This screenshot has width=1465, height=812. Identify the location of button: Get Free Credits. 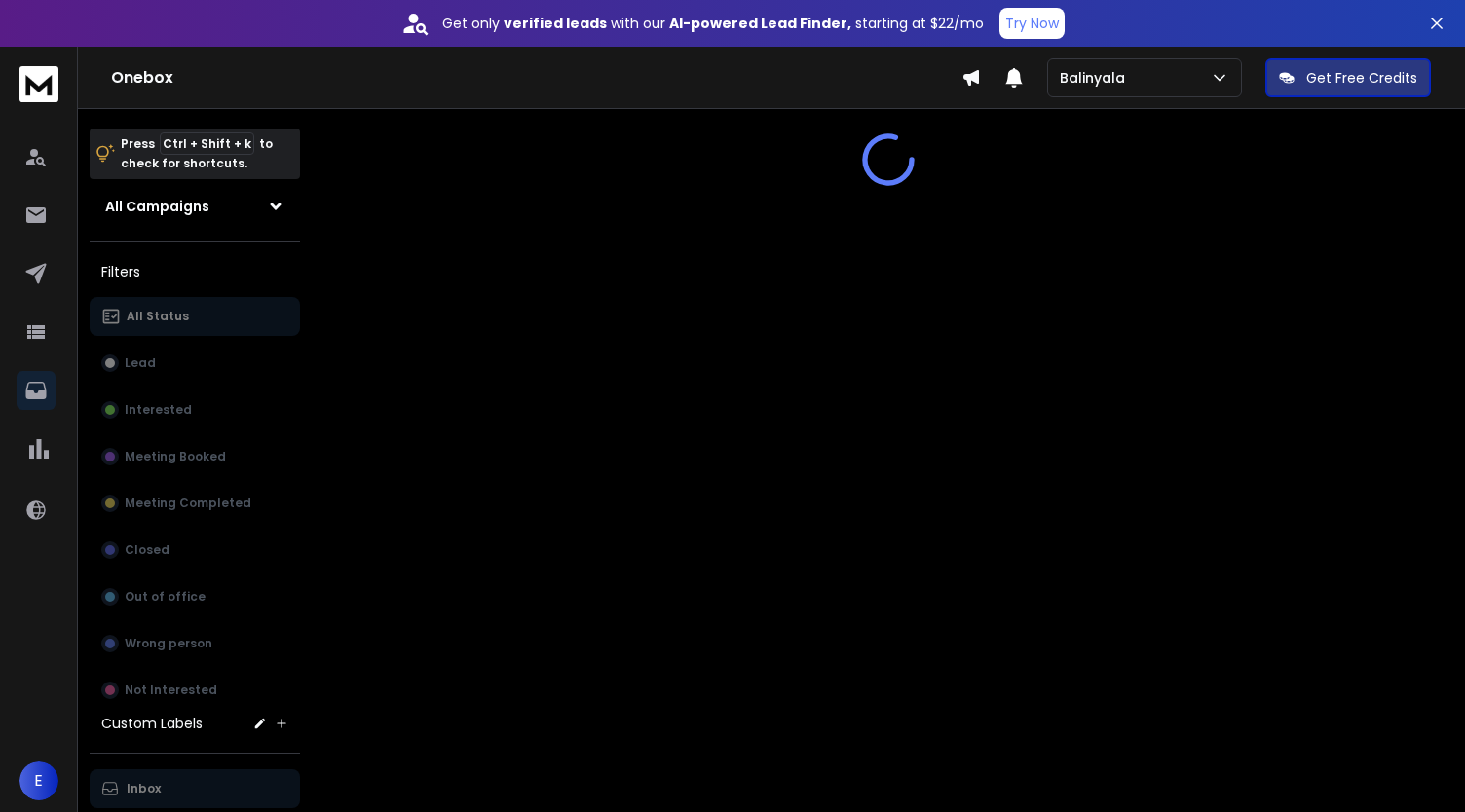
(1348, 78).